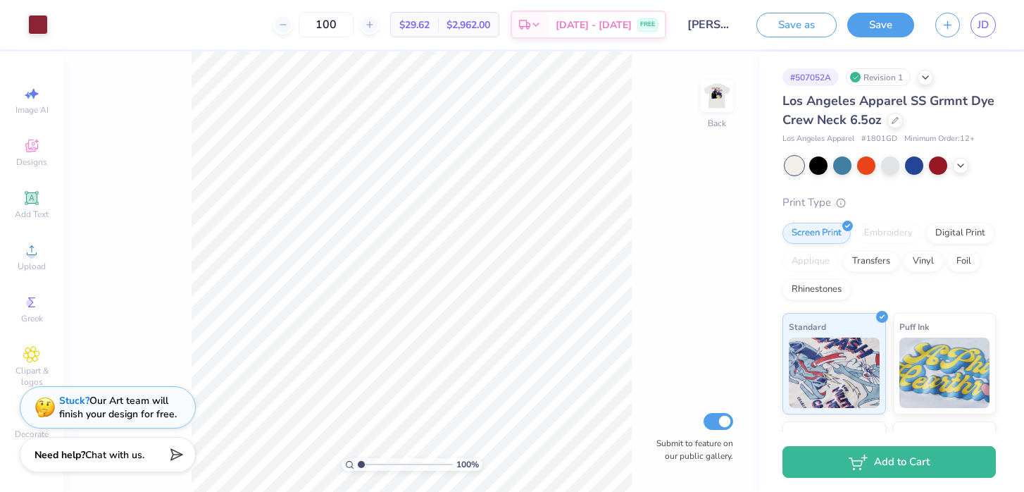  What do you see at coordinates (834, 373) in the screenshot?
I see `img: Standard` at bounding box center [834, 373].